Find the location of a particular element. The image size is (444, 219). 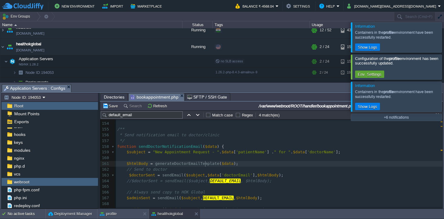

span: 'doctorName' is located at coordinates (322, 152).